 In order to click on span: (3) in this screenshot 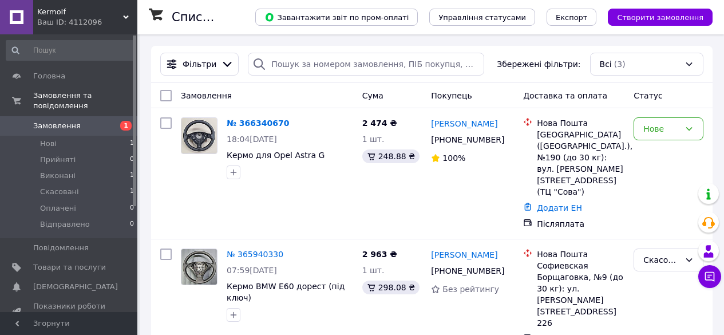, I will do `click(620, 64)`.